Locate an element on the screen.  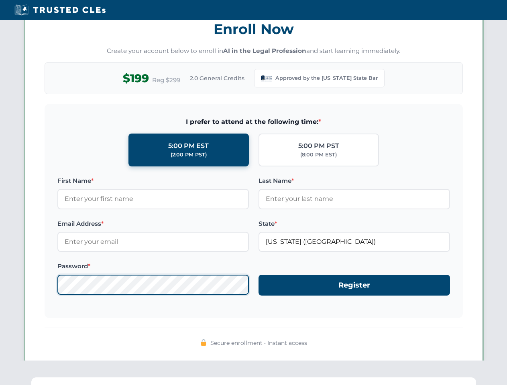
div: (8:00 PM EST) is located at coordinates (318, 155).